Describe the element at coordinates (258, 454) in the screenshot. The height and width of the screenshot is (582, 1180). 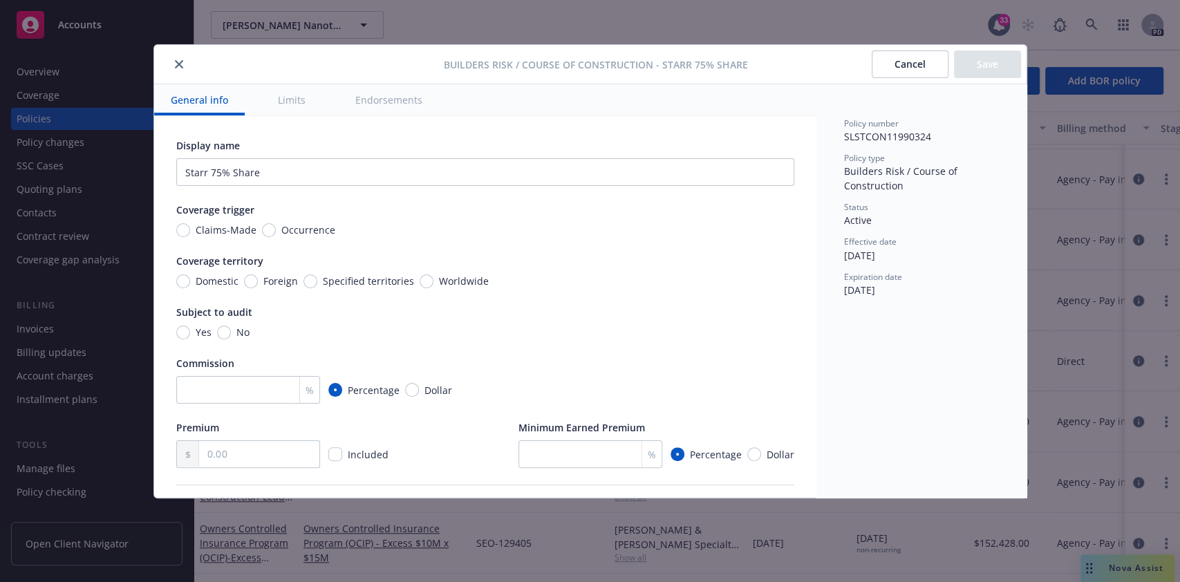
I see `input: 0.00` at that location.